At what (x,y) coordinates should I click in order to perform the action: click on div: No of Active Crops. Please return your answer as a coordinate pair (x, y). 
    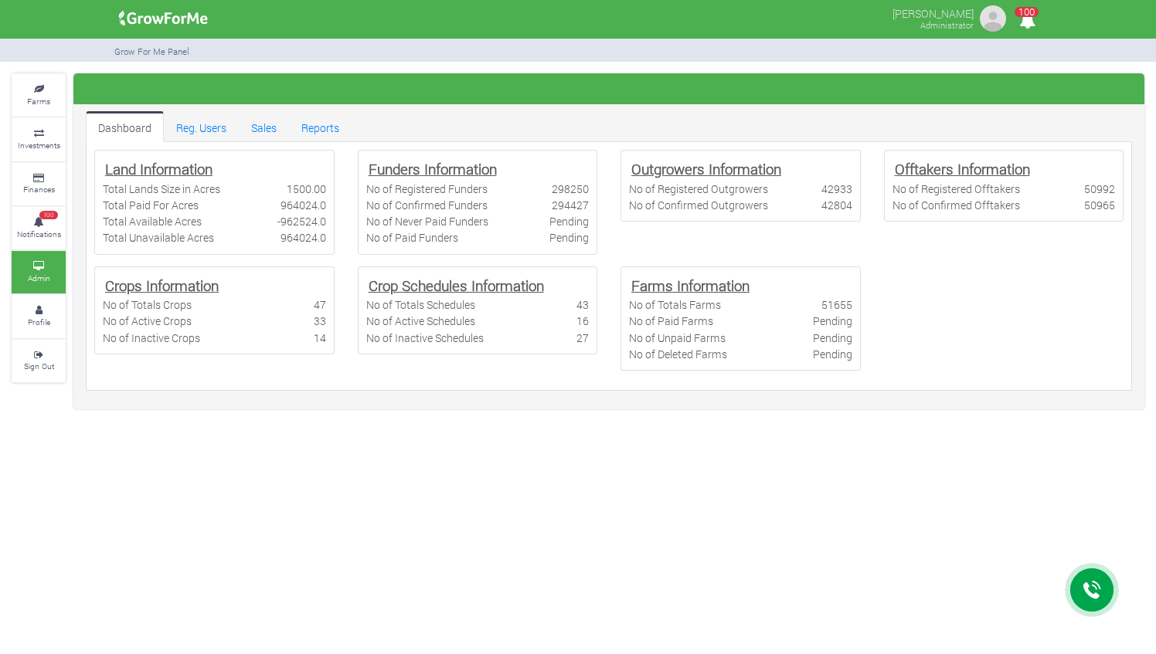
    Looking at the image, I should click on (147, 321).